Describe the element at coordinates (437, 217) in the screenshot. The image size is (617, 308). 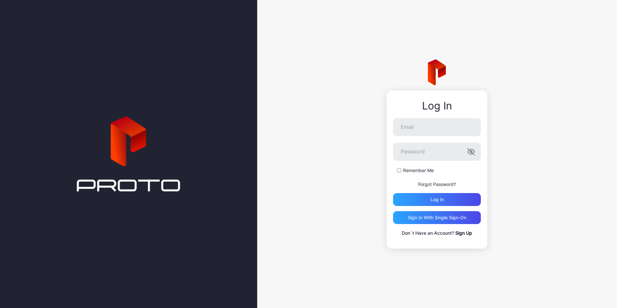
I see `div: Sign in With Single Sign-On` at that location.